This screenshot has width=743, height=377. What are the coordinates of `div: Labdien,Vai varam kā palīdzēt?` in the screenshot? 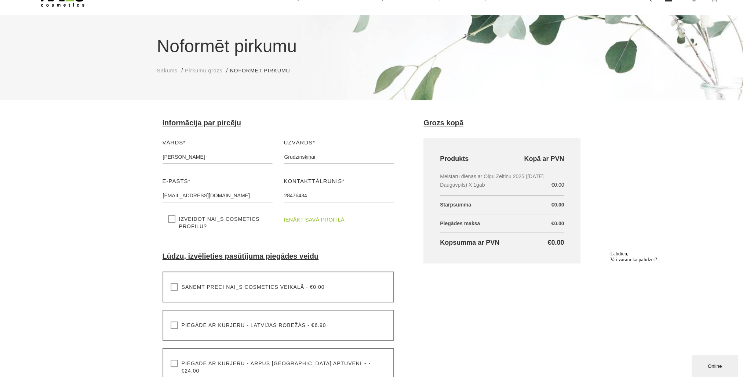 It's located at (69, 9).